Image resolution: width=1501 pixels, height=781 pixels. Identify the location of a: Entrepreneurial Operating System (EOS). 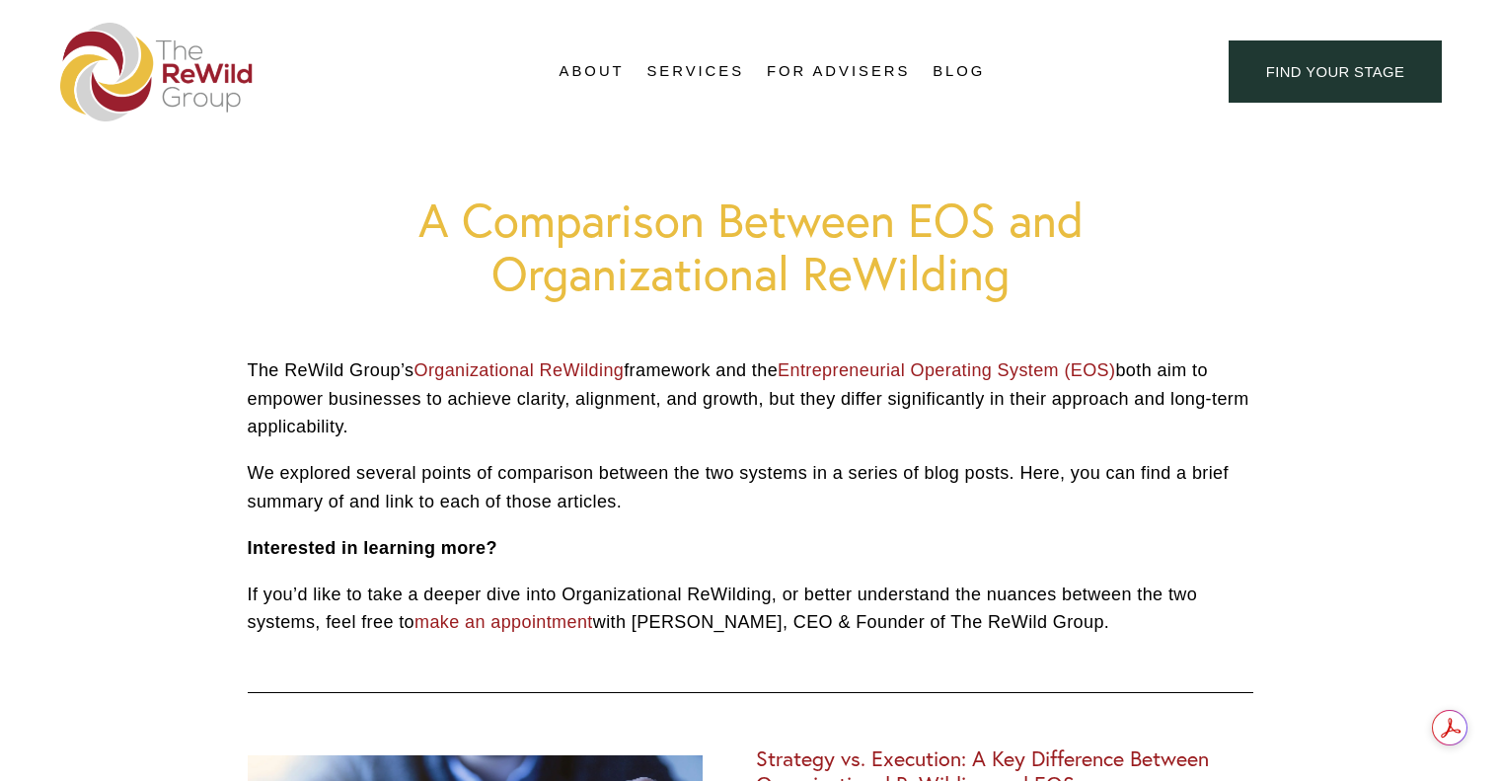
(946, 370).